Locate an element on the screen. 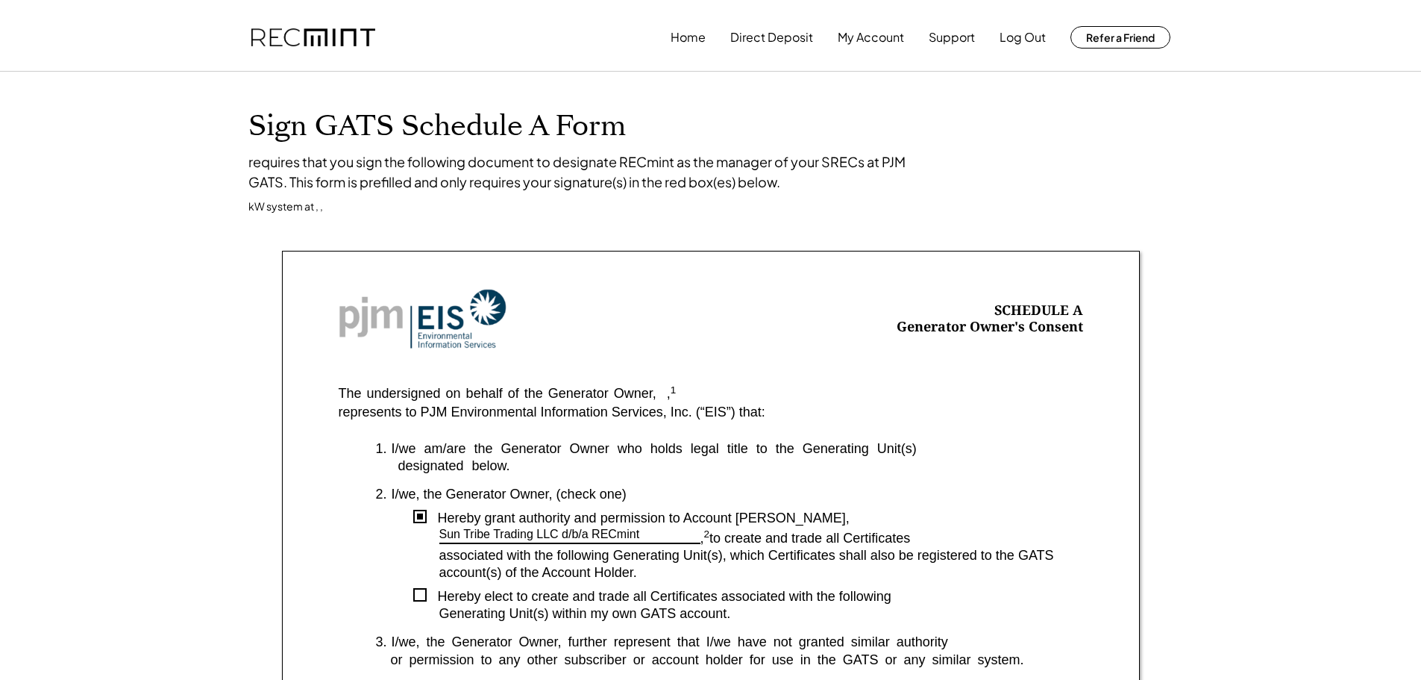  div: The undersigned on behalf of the Generator Owner, , is located at coordinates (507, 394).